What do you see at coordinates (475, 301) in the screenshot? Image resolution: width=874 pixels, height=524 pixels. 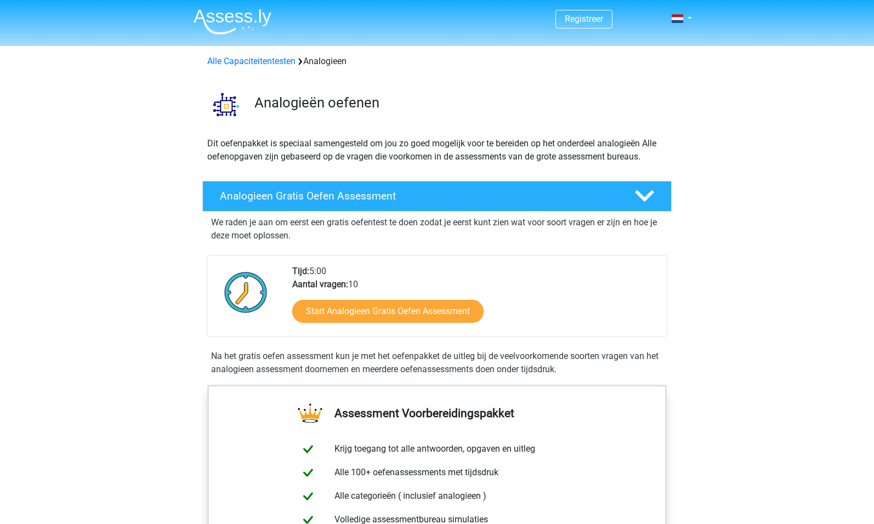 I see `div: 5:00 10` at bounding box center [475, 301].